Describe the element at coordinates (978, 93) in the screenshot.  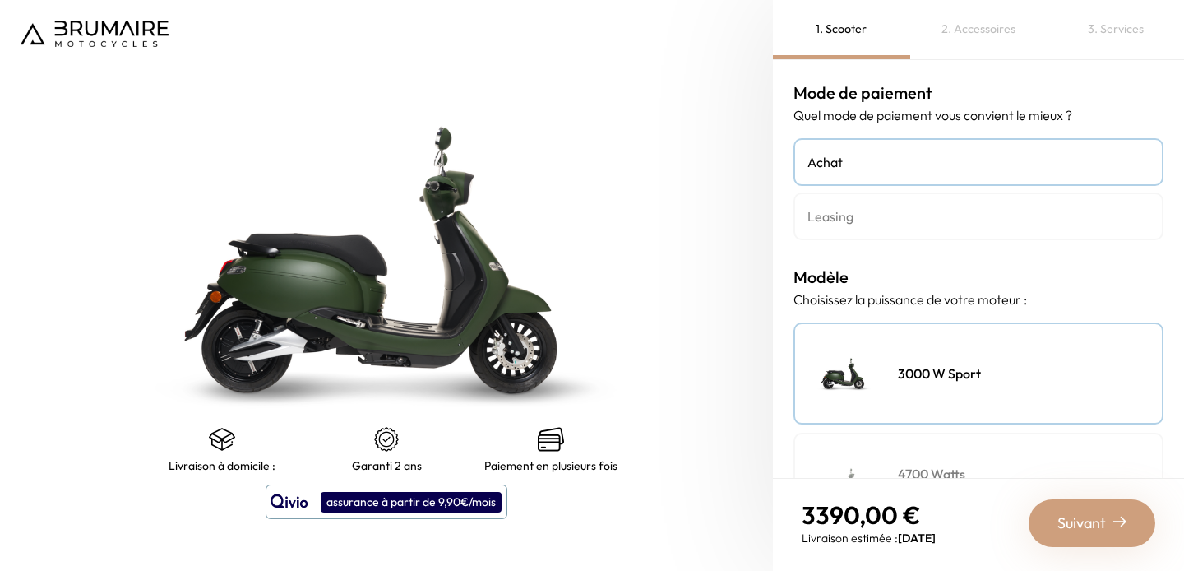
I see `h3: Mode de paiement` at that location.